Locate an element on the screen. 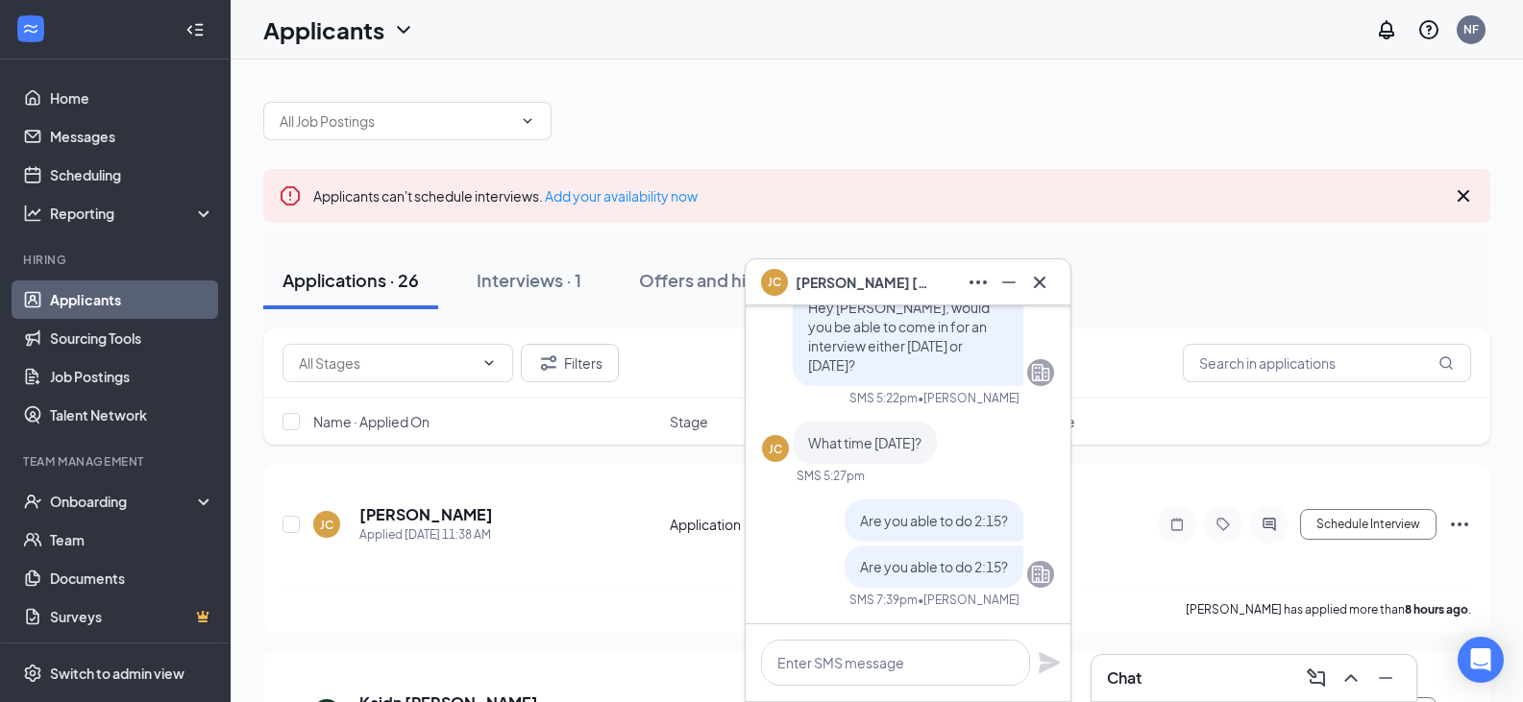 The width and height of the screenshot is (1523, 702). button: Plane is located at coordinates (1049, 663).